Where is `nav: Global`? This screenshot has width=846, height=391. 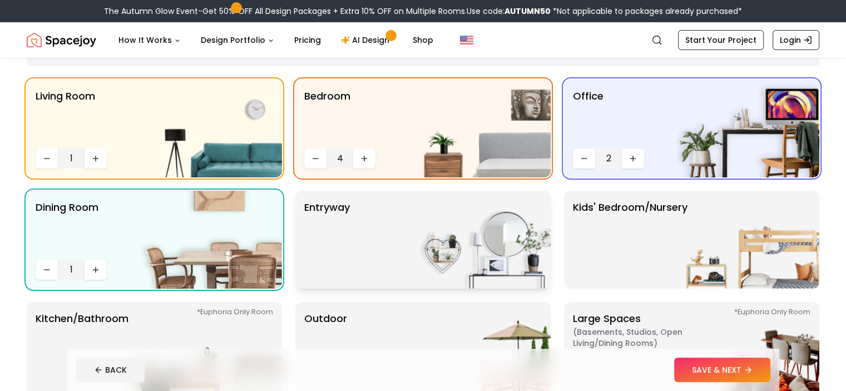
nav: Global is located at coordinates (423, 40).